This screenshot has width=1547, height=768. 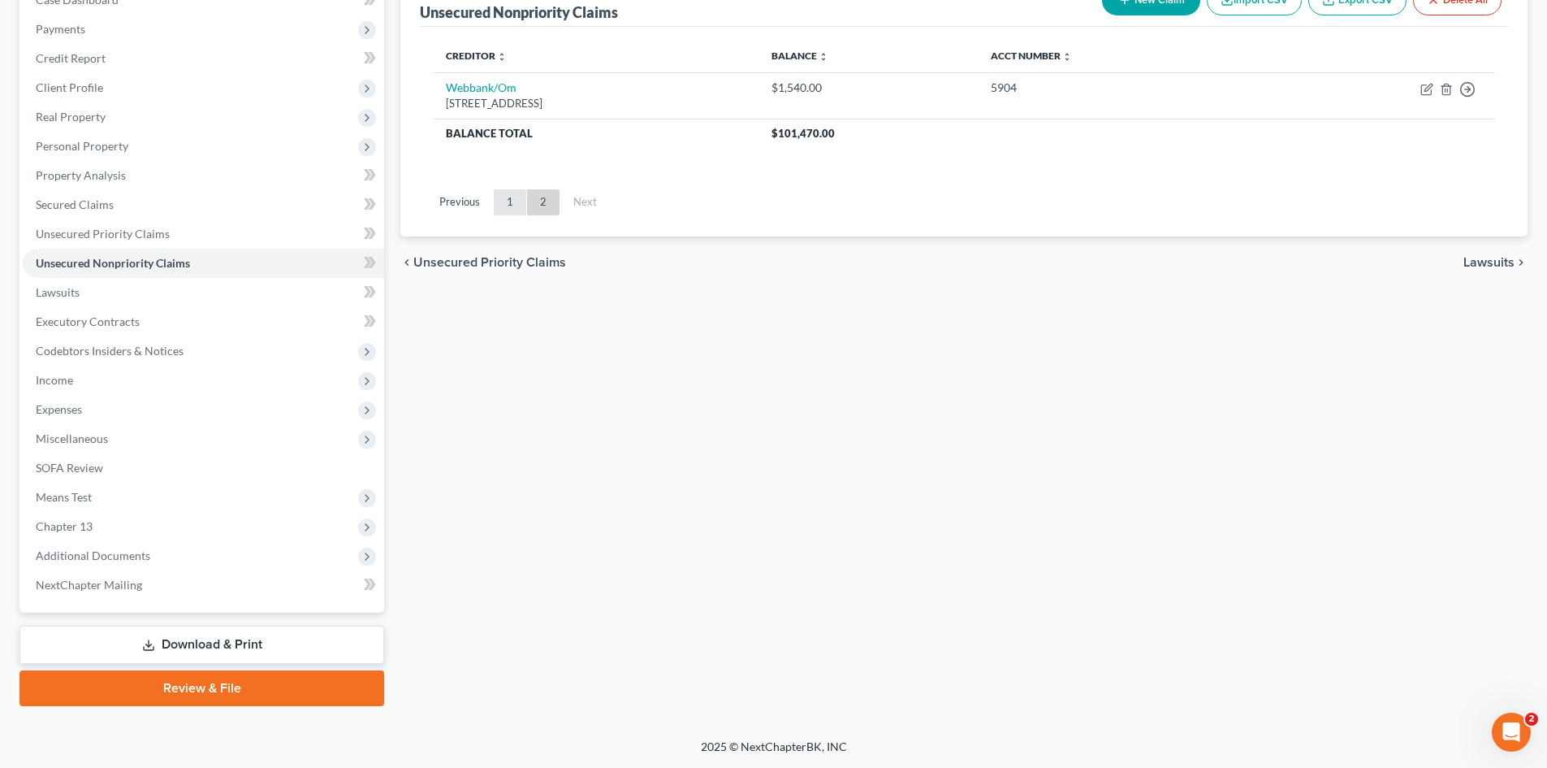 I want to click on span: Chapter 13, so click(x=64, y=526).